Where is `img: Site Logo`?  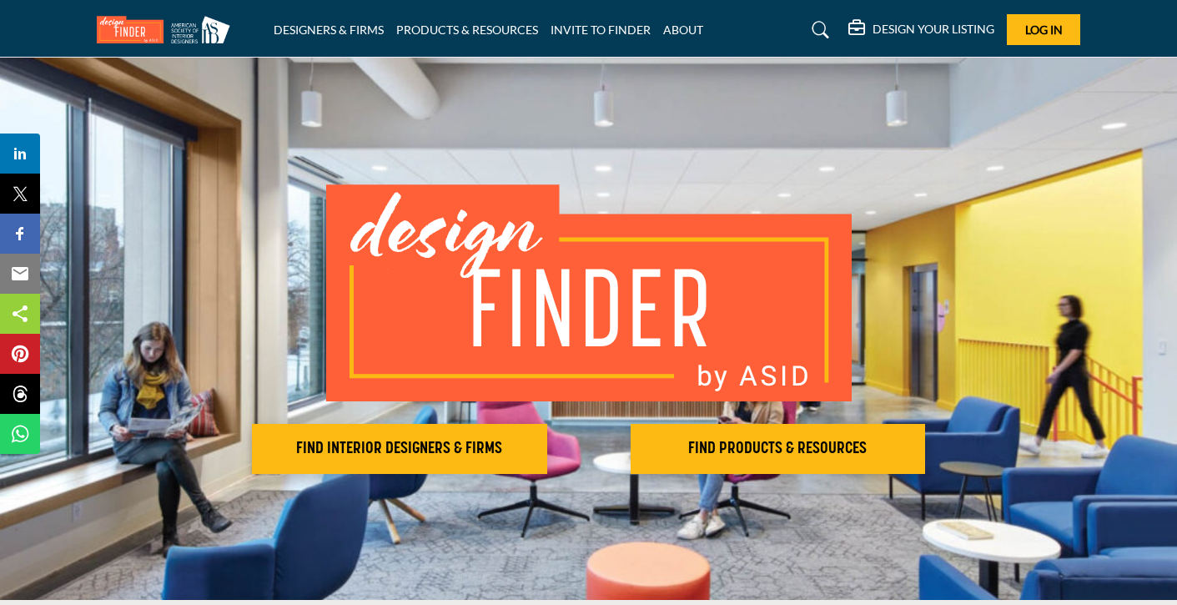 img: Site Logo is located at coordinates (168, 29).